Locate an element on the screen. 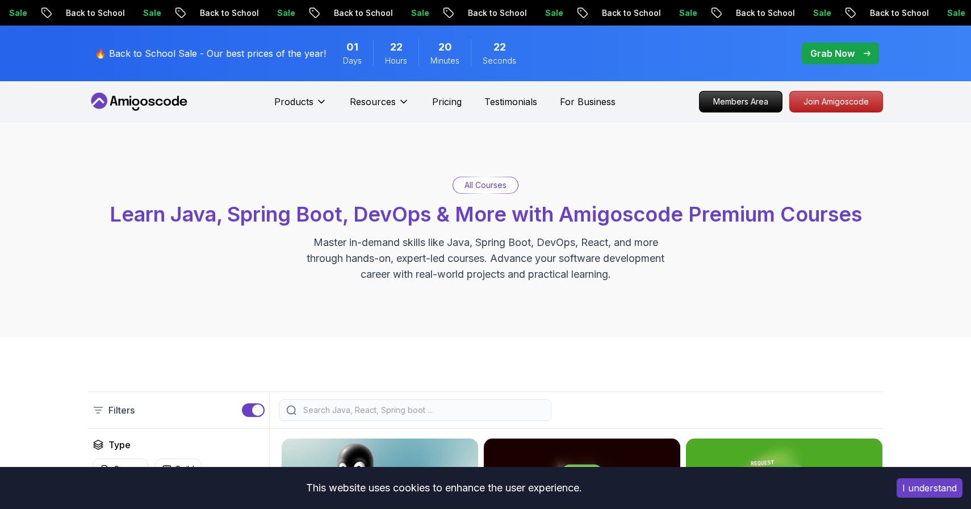 The width and height of the screenshot is (971, 509). span: Hours is located at coordinates (396, 61).